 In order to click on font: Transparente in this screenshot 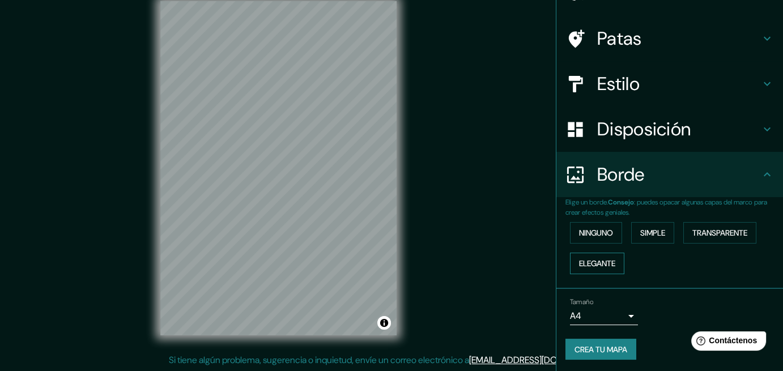, I will do `click(720, 233)`.